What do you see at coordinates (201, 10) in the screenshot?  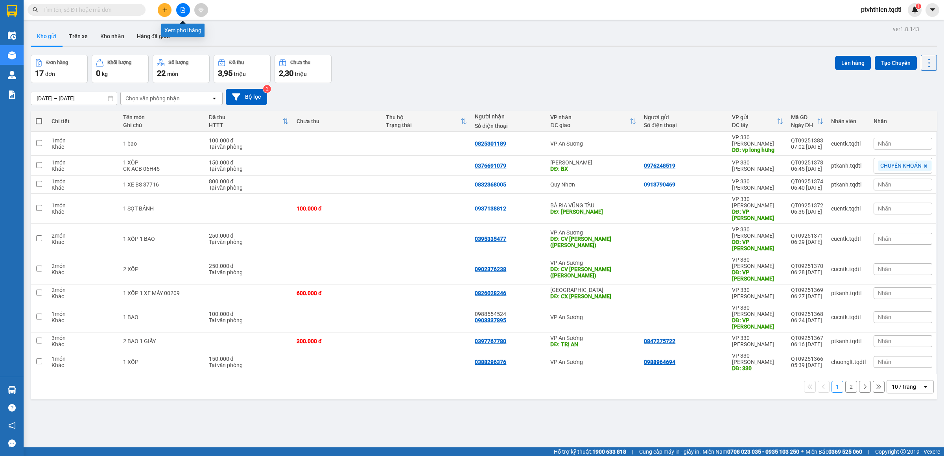 I see `button: aim` at bounding box center [201, 10].